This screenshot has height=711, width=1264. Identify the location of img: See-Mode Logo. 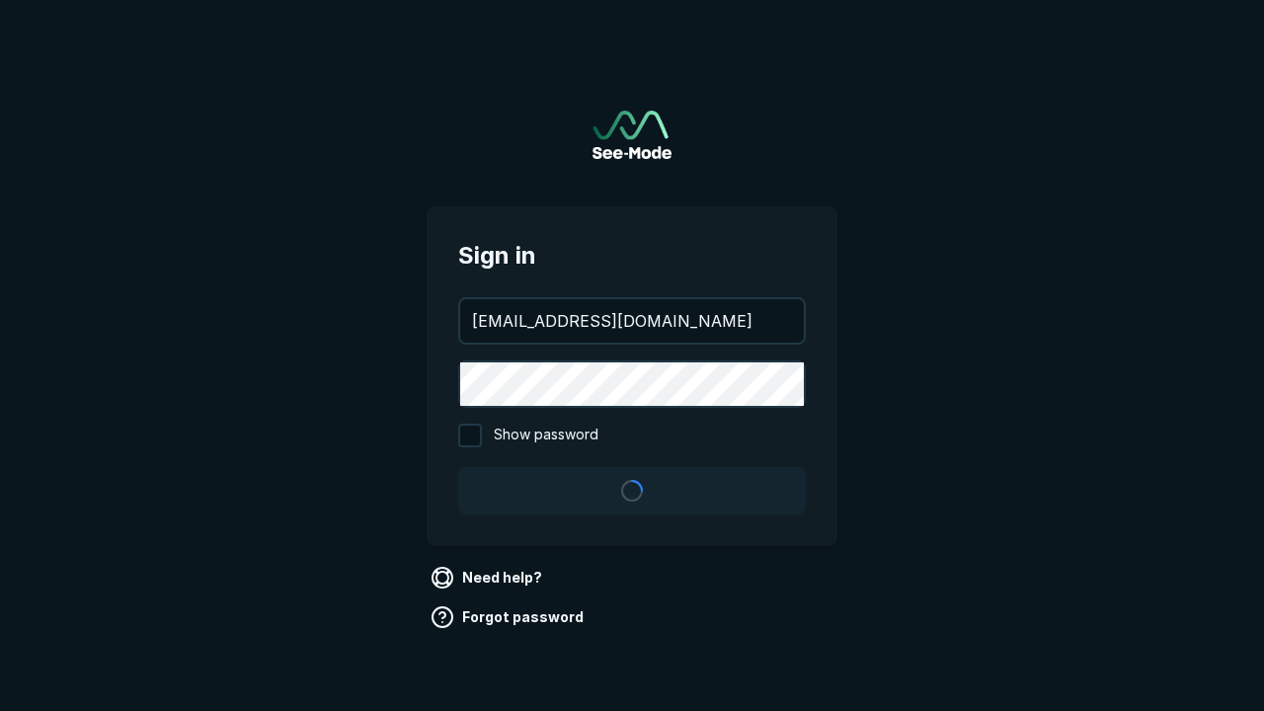
(632, 134).